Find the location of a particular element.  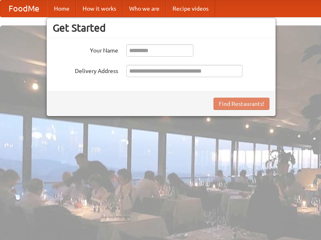

h3: Get Started is located at coordinates (161, 28).